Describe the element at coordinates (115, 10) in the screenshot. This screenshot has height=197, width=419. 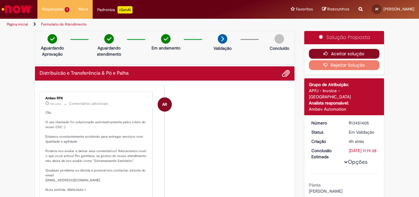
I see `div: Padroniza` at that location.